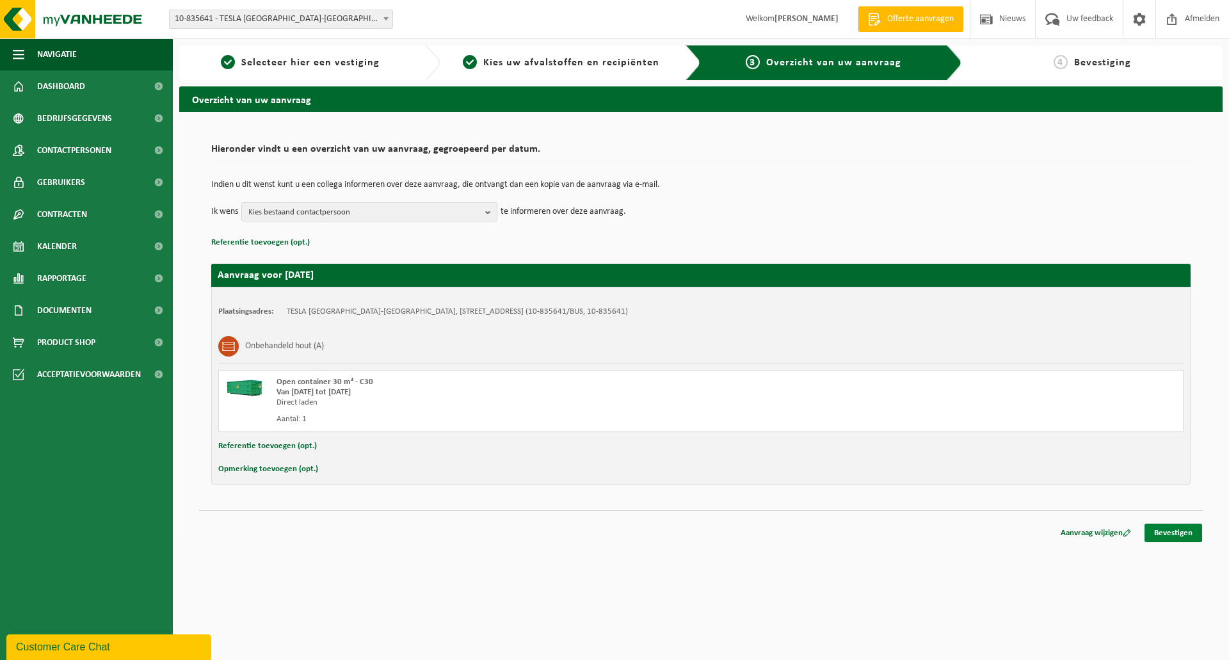 This screenshot has width=1229, height=660. Describe the element at coordinates (102, 15) in the screenshot. I see `div: Customer Care Chat` at that location.